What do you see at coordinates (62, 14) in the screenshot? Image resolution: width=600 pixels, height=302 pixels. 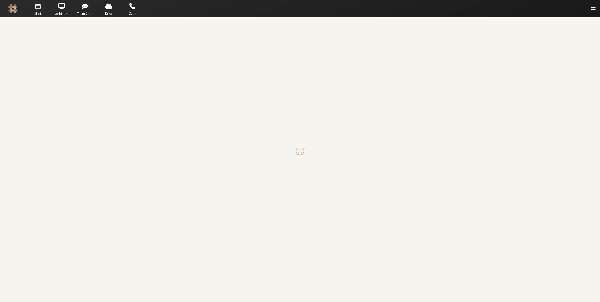 I see `span: Webinars` at bounding box center [62, 14].